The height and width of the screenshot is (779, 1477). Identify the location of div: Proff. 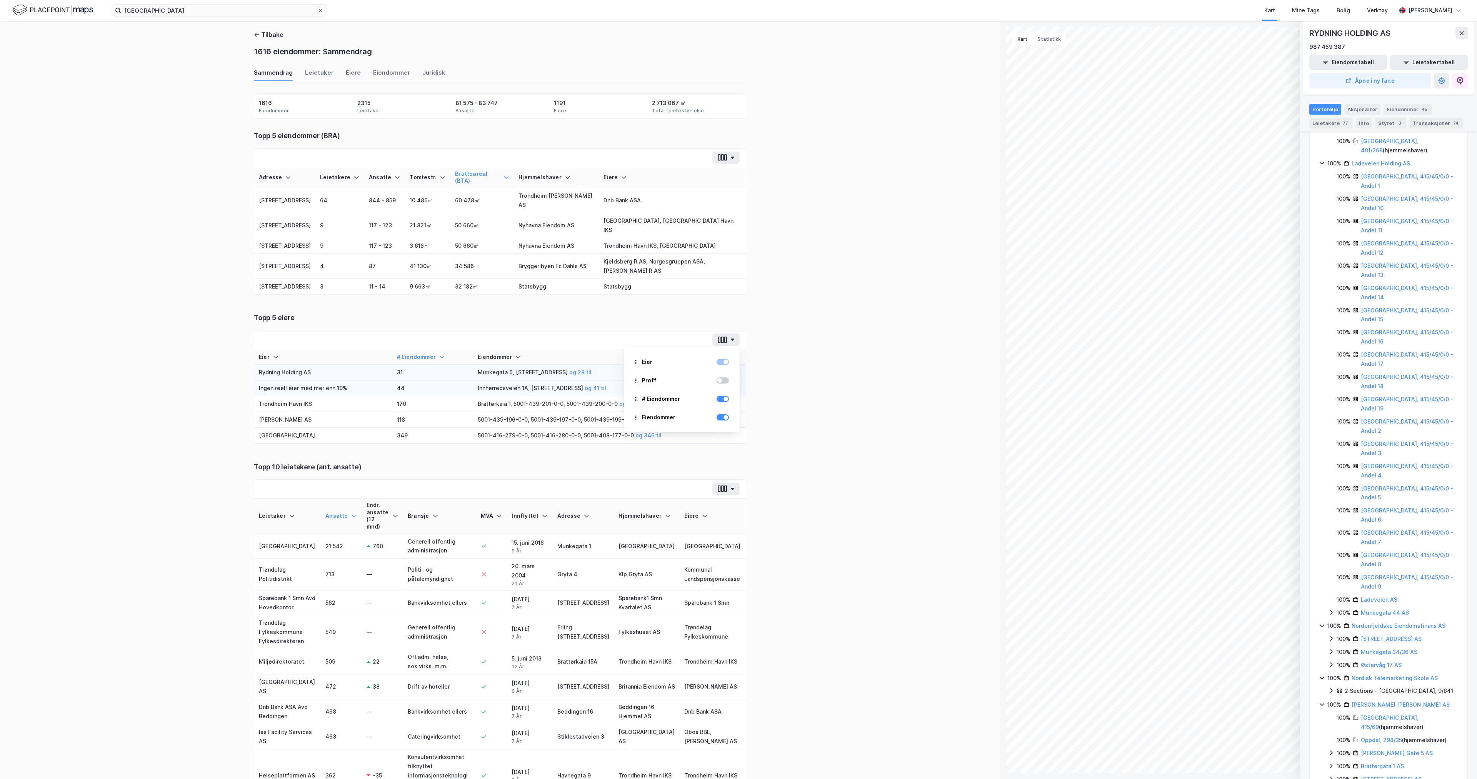
(682, 380).